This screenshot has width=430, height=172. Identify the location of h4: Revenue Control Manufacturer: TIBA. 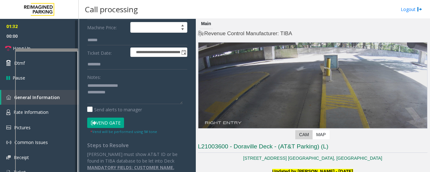
(313, 34).